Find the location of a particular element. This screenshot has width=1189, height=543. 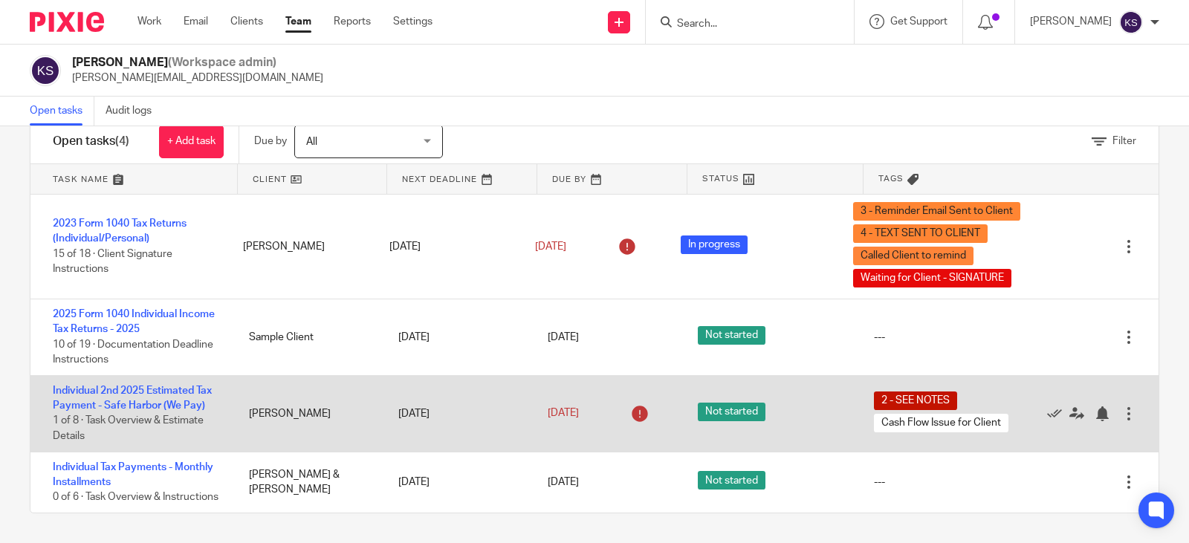

span: (Workspace admin) is located at coordinates (222, 62).